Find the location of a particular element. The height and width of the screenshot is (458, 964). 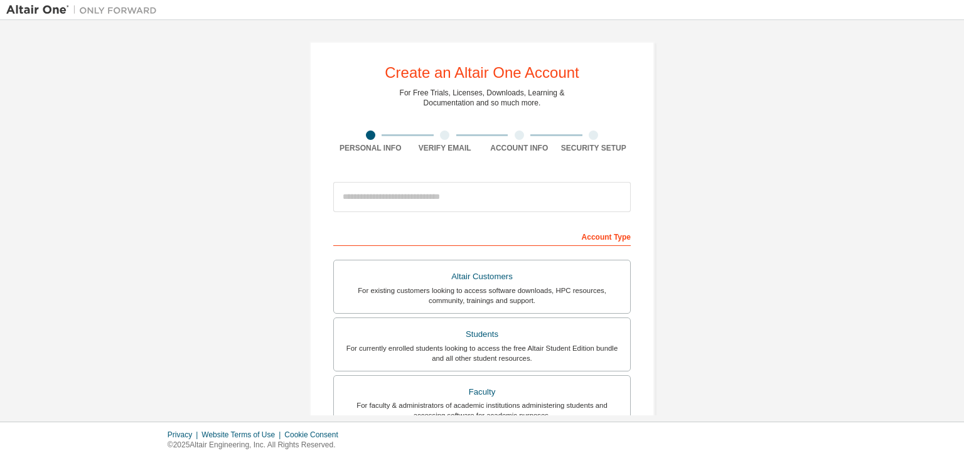

div: Security Setup is located at coordinates (594, 148).